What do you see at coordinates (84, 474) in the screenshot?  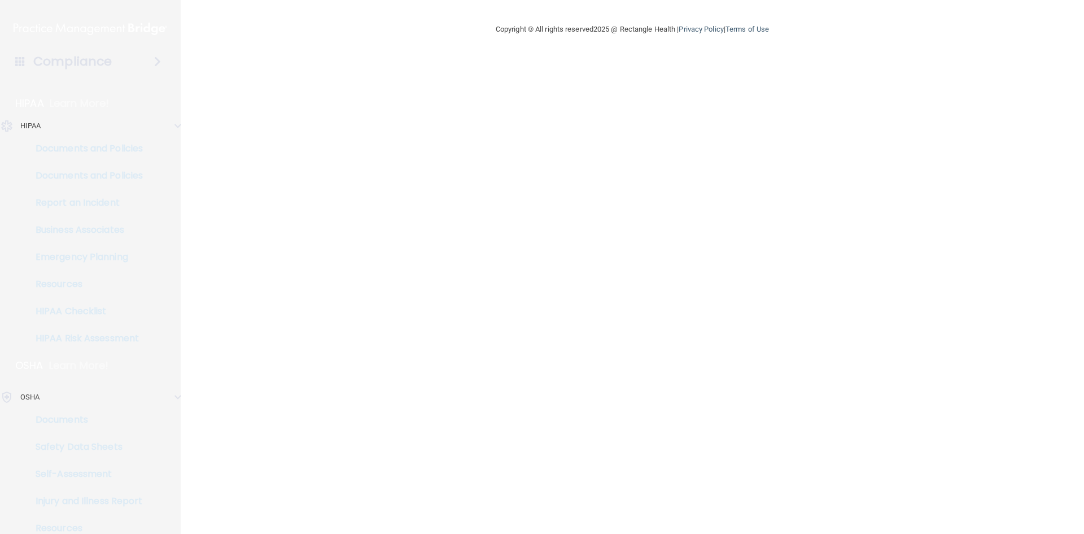 I see `p: Self-Assessment` at bounding box center [84, 474].